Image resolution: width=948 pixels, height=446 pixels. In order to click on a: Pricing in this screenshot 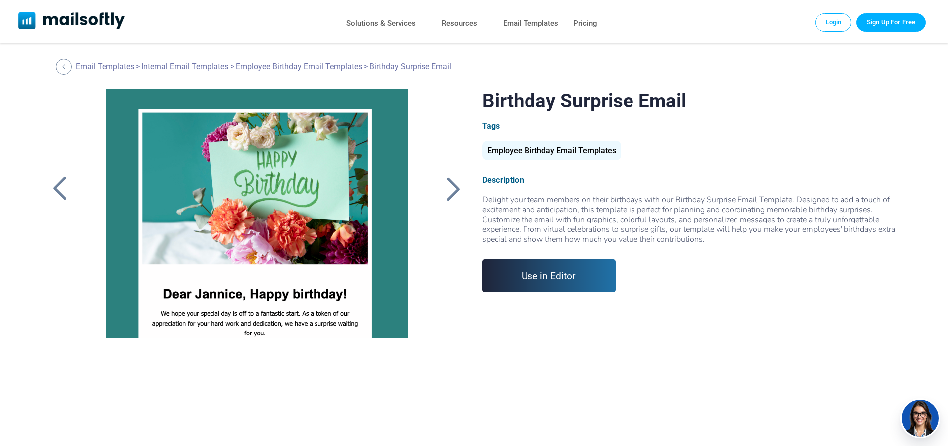, I will do `click(585, 23)`.